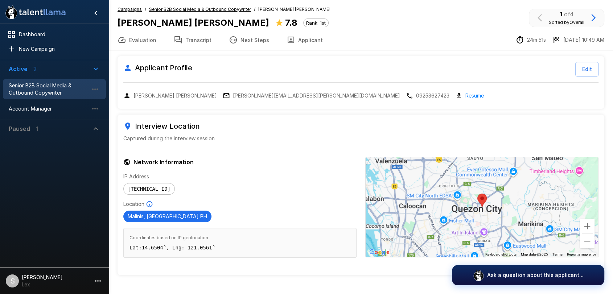 The width and height of the screenshot is (613, 294). What do you see at coordinates (249, 40) in the screenshot?
I see `button: Next Steps` at bounding box center [249, 40].